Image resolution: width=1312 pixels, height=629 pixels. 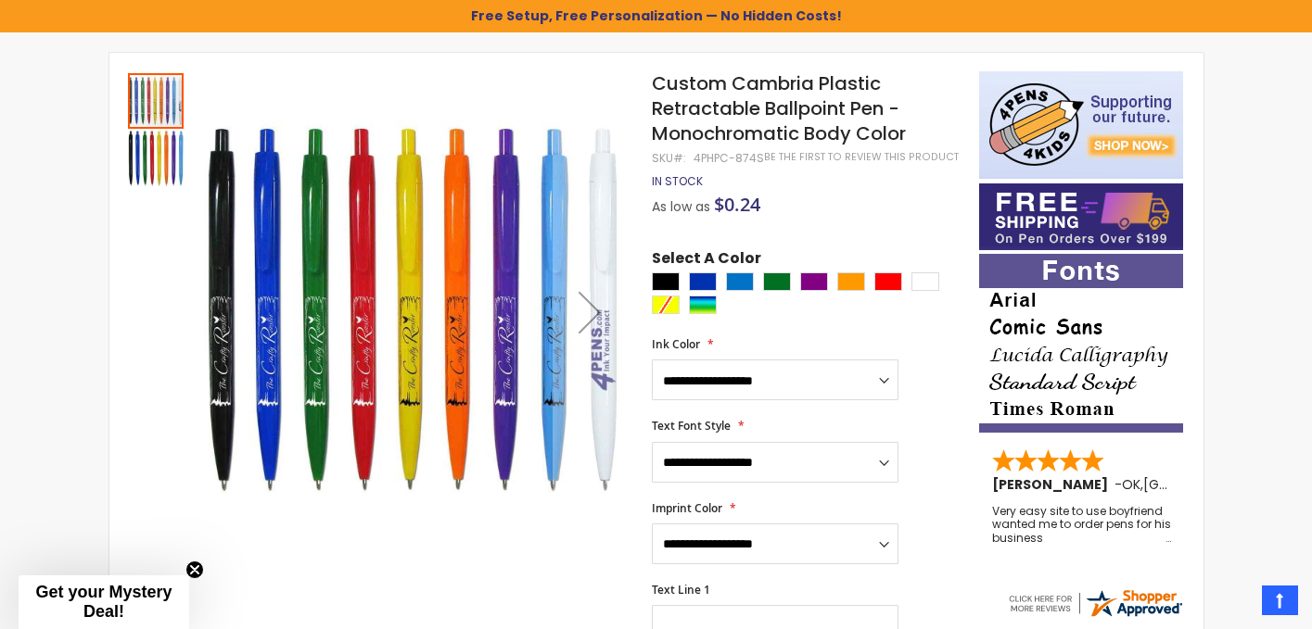 What do you see at coordinates (680, 207) in the screenshot?
I see `span: As low as` at bounding box center [680, 207].